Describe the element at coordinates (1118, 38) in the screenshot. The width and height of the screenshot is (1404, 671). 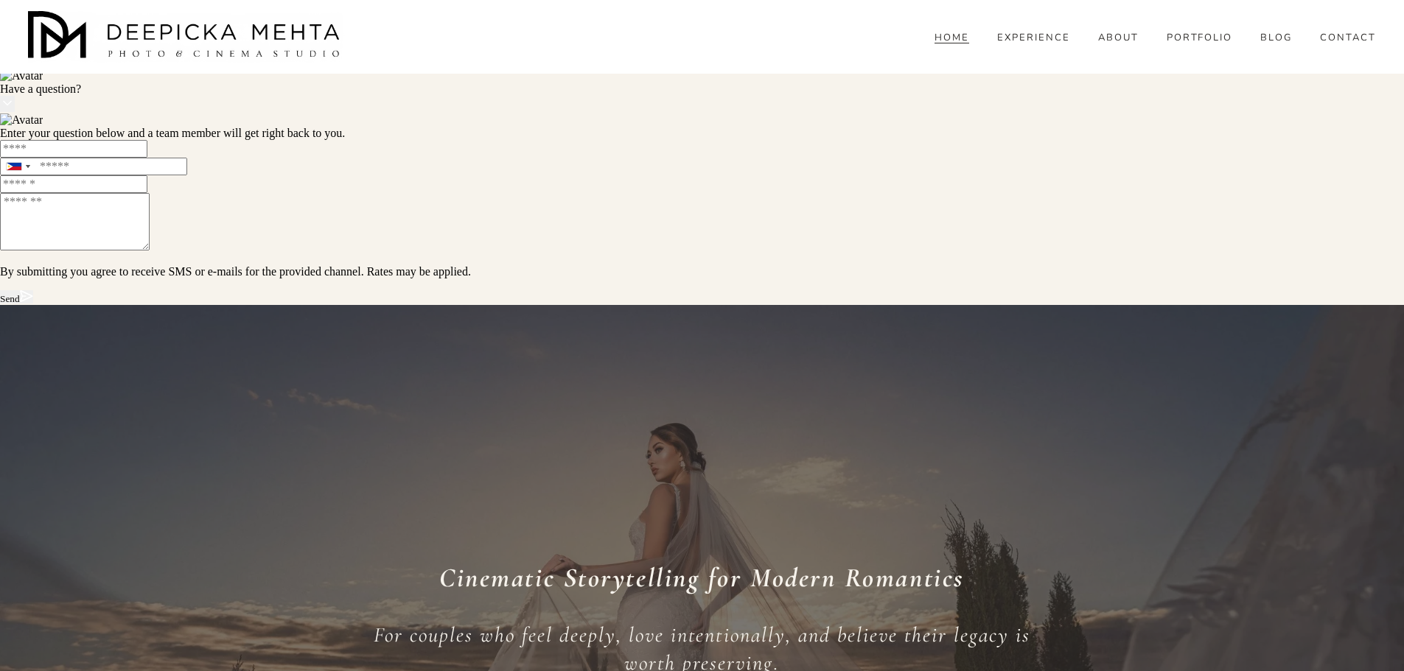
I see `a: ABOUT` at that location.